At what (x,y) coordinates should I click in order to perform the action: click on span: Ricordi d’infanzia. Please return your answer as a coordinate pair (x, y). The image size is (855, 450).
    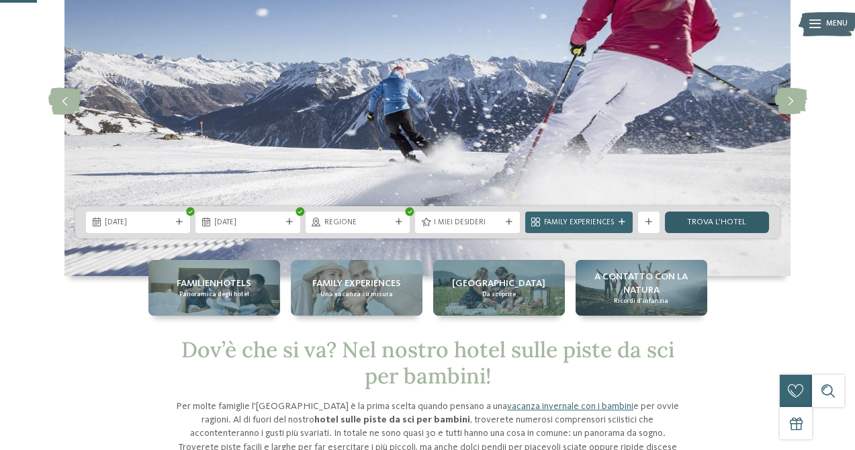
    Looking at the image, I should click on (641, 301).